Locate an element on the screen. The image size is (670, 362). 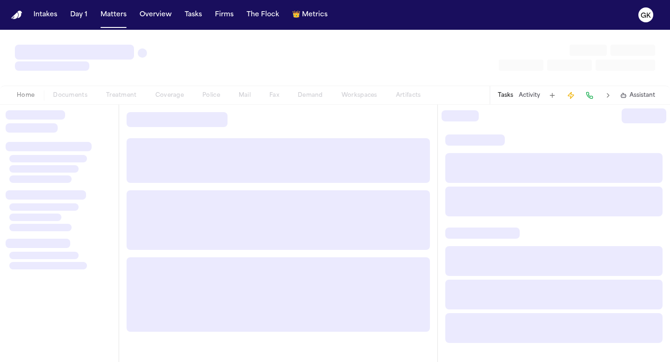
button: Overview is located at coordinates (155, 15).